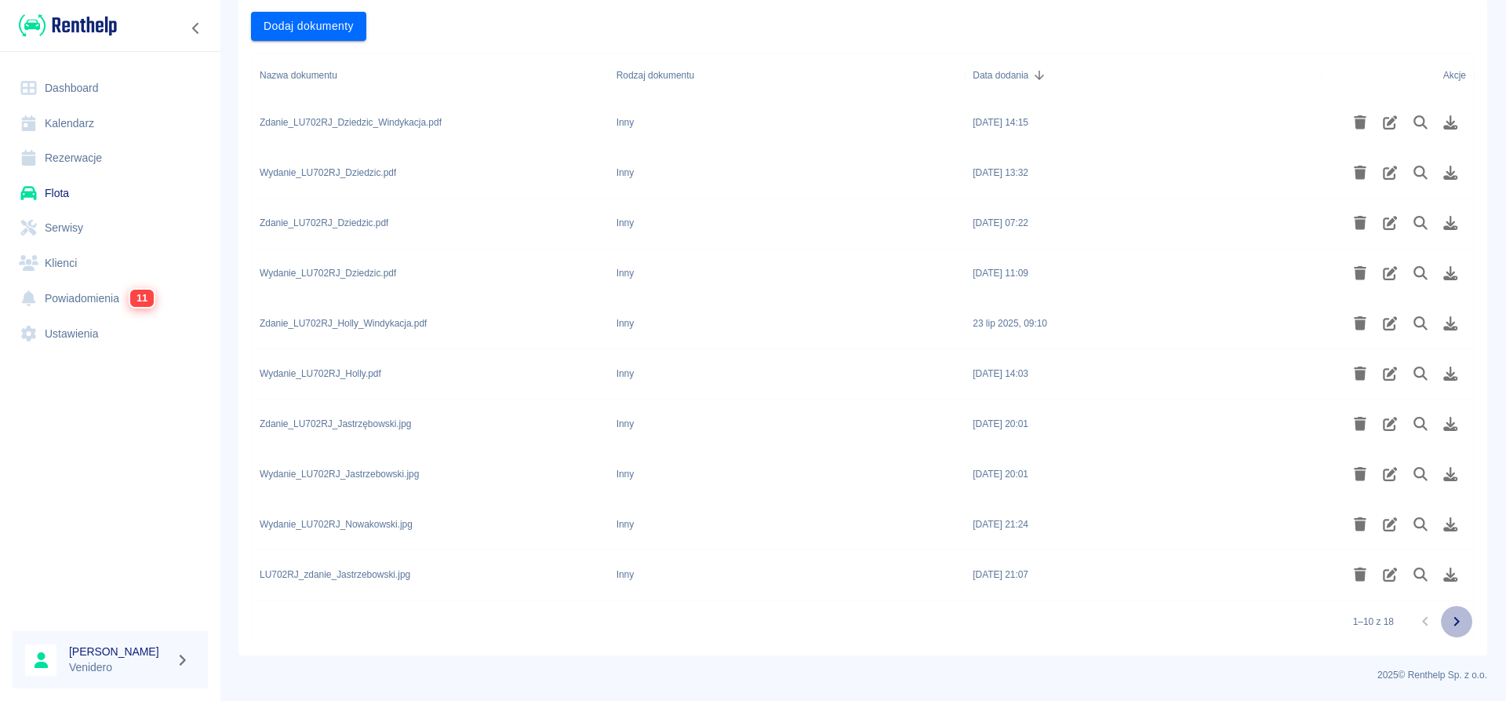 This screenshot has width=1506, height=701. Describe the element at coordinates (343, 323) in the screenshot. I see `div: Zdanie_LU702RJ_Holly_Windykacja.pdf` at that location.